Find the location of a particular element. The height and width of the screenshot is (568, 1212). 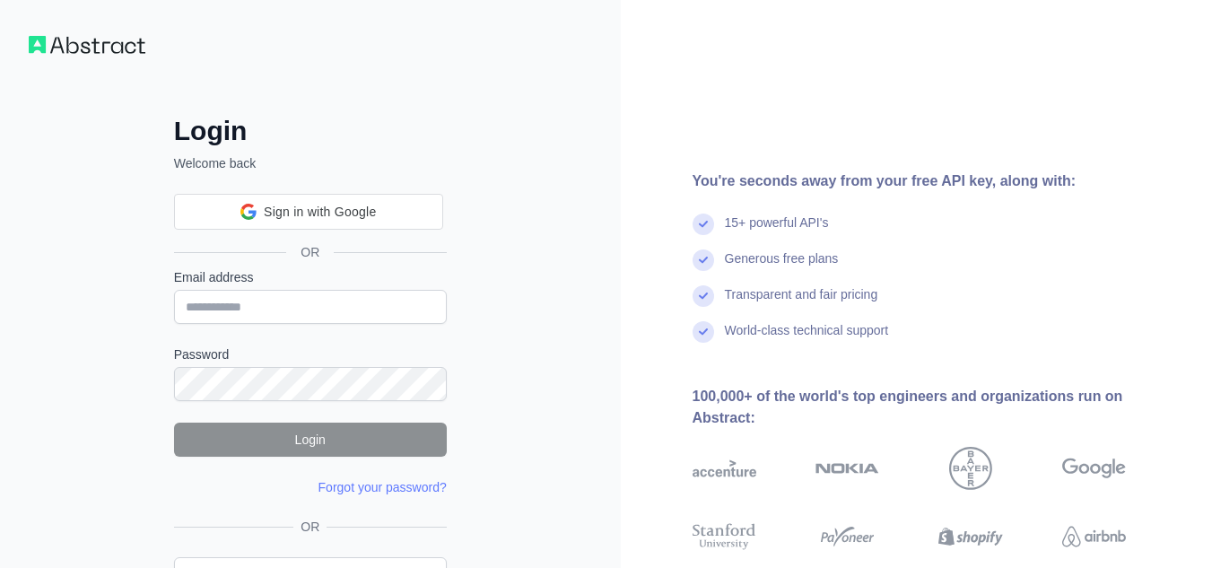

span: Sign in with Google is located at coordinates (319, 212).